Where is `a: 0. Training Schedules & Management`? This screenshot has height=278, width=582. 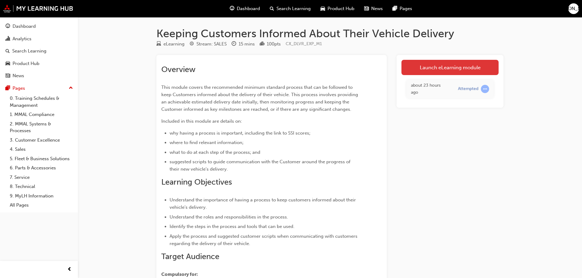
a: 0. Training Schedules & Management is located at coordinates (41, 102).